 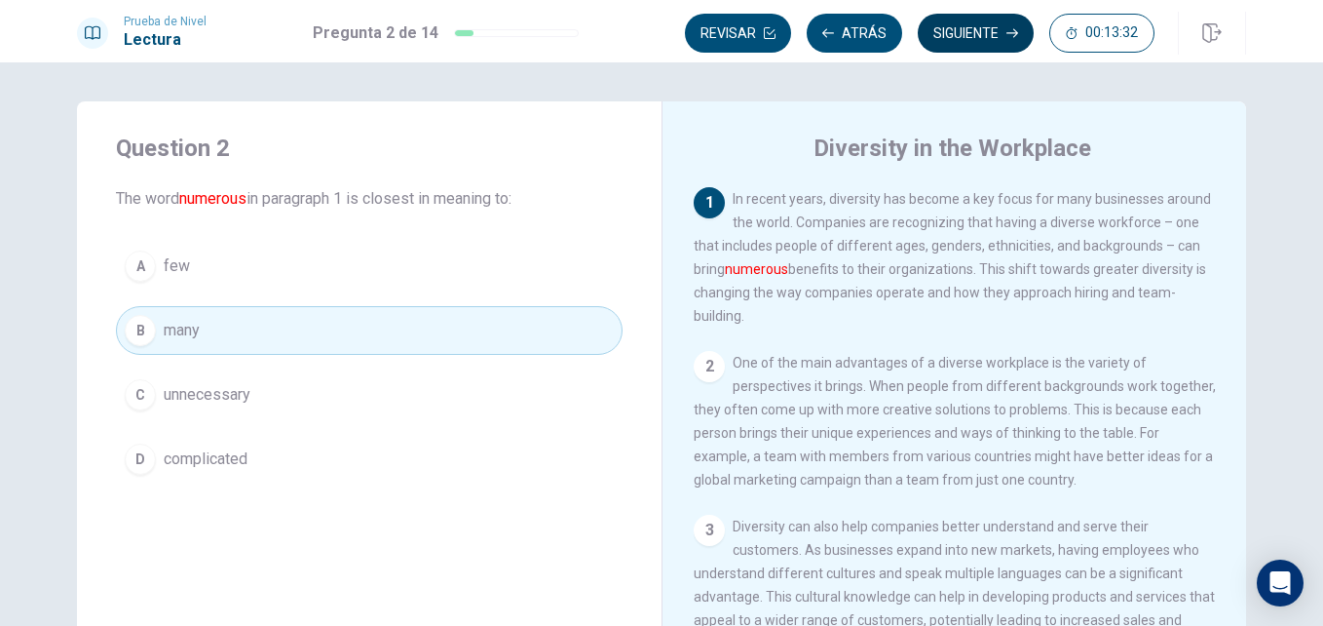 I want to click on h4: Diversity in the Workplace, so click(x=952, y=148).